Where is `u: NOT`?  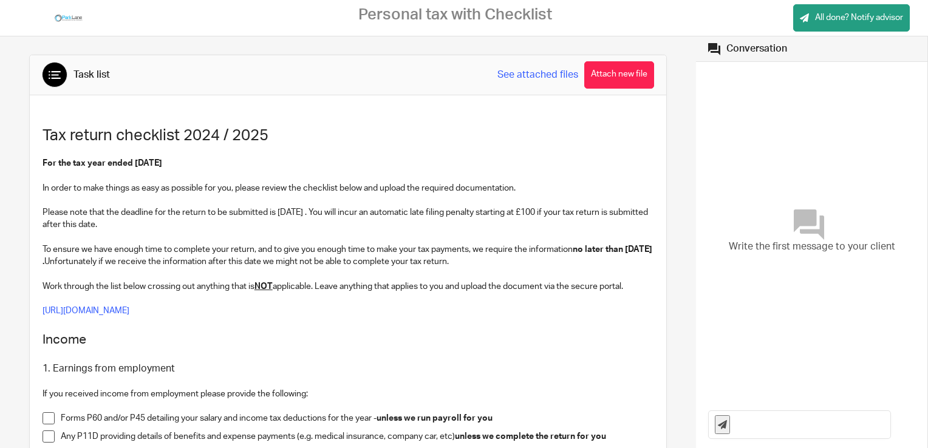
u: NOT is located at coordinates (264, 287).